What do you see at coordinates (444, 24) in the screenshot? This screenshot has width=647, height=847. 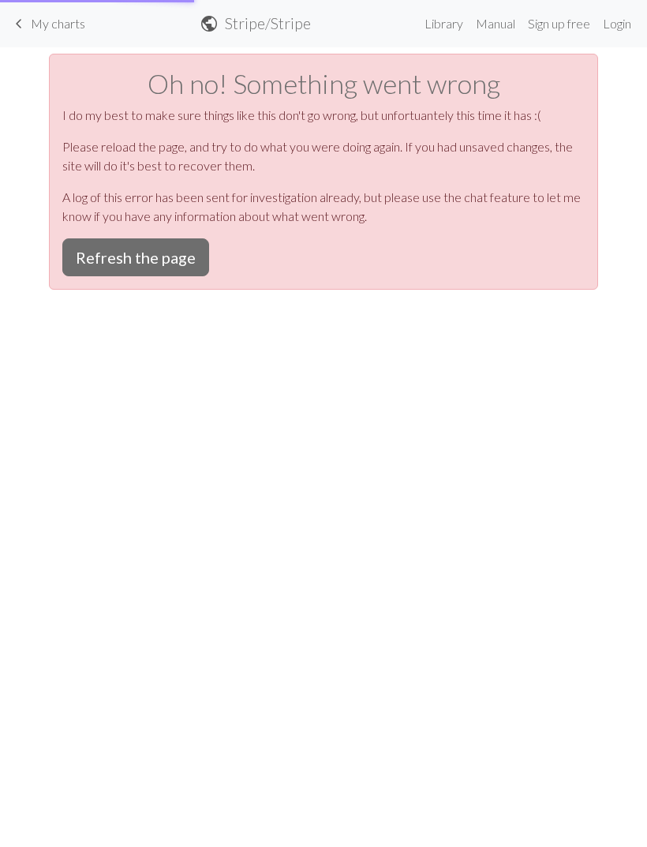 I see `a: Library` at bounding box center [444, 24].